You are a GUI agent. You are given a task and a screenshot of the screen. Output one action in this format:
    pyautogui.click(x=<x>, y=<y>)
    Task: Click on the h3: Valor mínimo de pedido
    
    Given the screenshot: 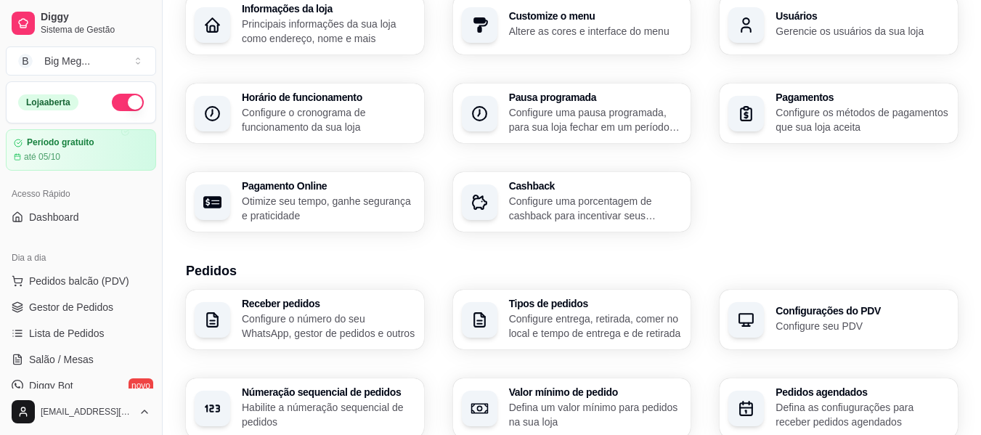 What is the action you would take?
    pyautogui.click(x=595, y=392)
    